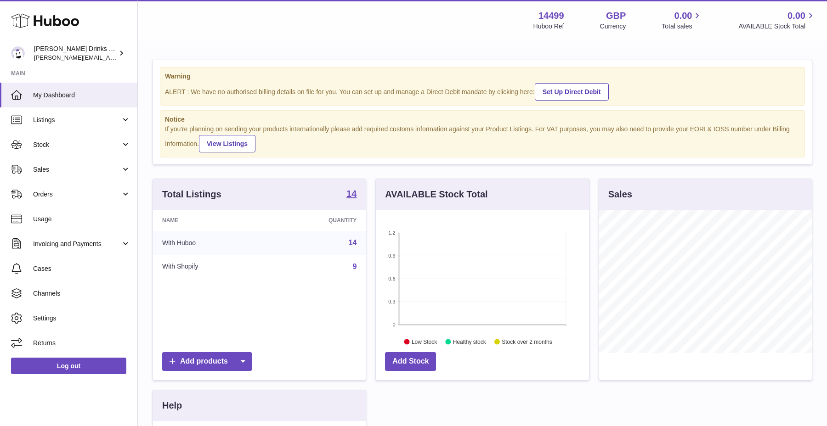 The image size is (827, 426). Describe the element at coordinates (392, 302) in the screenshot. I see `text: 0.3` at that location.